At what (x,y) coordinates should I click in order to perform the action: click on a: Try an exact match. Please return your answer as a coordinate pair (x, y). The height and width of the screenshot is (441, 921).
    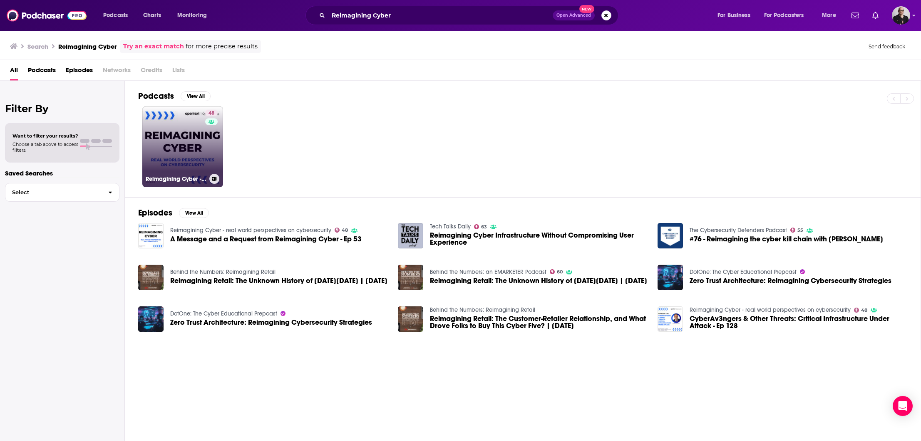
    Looking at the image, I should click on (154, 46).